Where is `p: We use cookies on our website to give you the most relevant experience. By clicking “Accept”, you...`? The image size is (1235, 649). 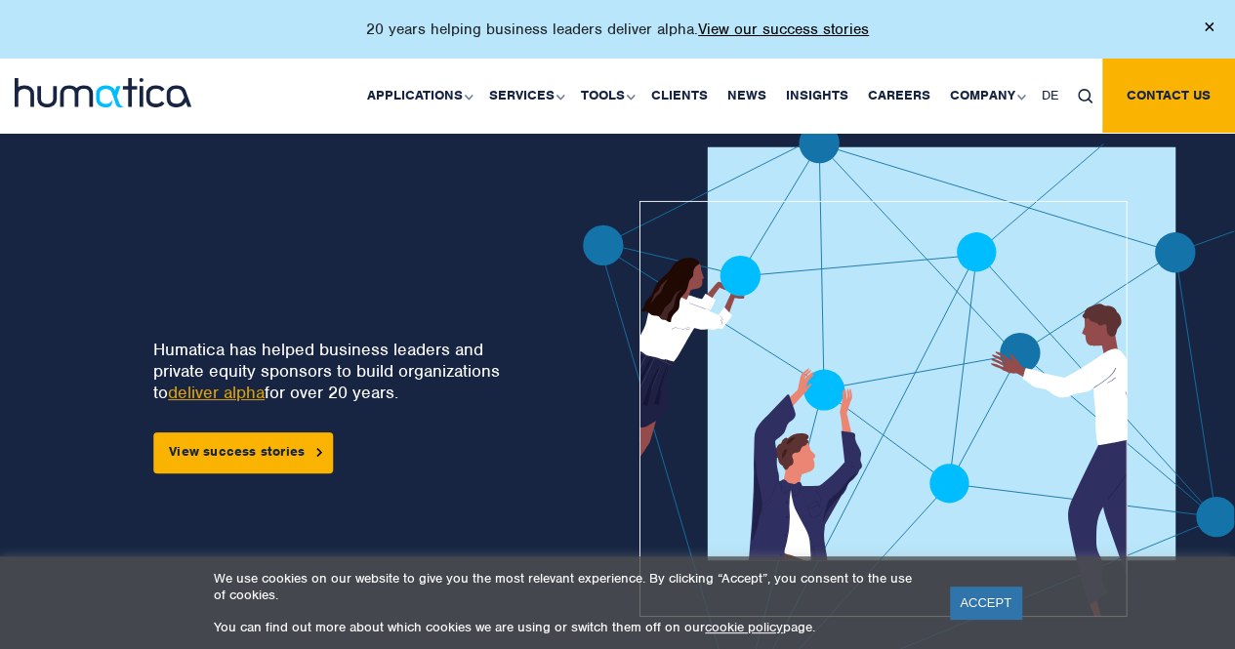
p: We use cookies on our website to give you the most relevant experience. By clicking “Accept”, you... is located at coordinates (569, 587).